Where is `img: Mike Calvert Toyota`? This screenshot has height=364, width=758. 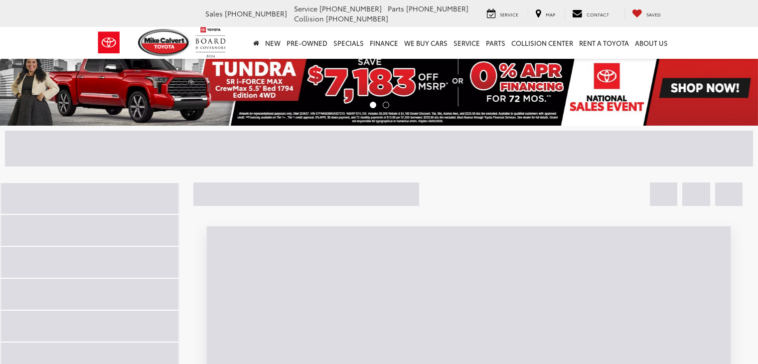
img: Mike Calvert Toyota is located at coordinates (164, 42).